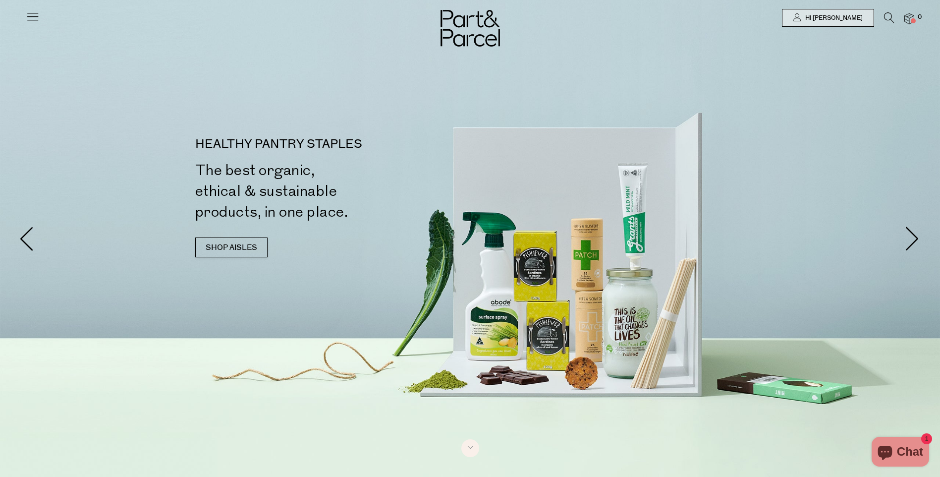  I want to click on a: SHOP AISLES, so click(231, 247).